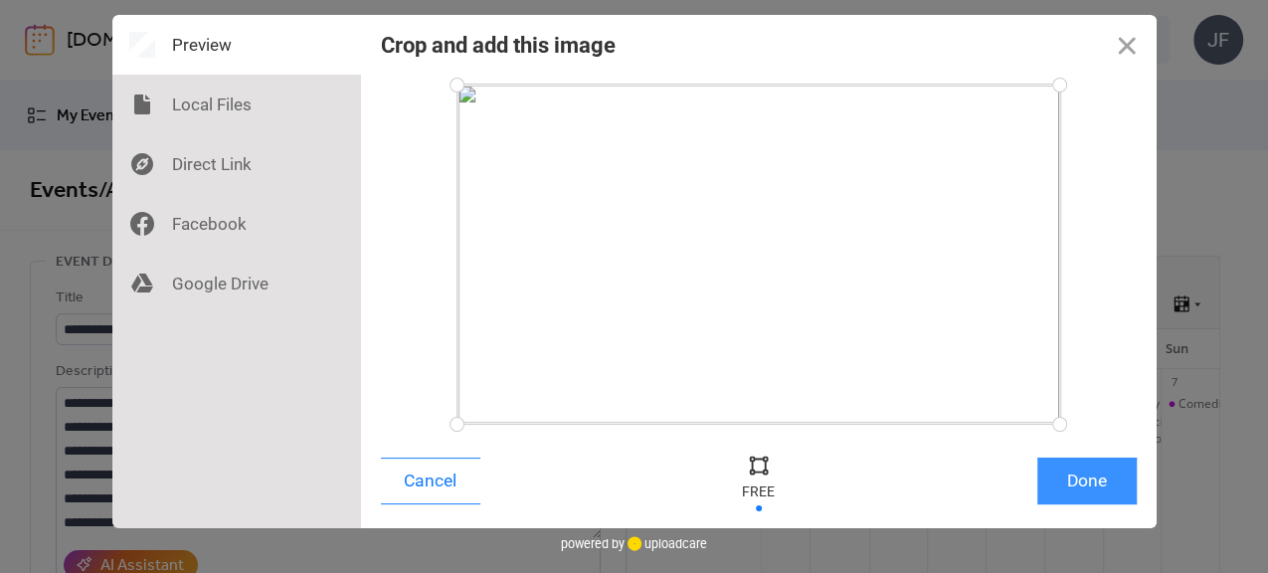 This screenshot has height=573, width=1268. What do you see at coordinates (1127, 45) in the screenshot?
I see `button: Close` at bounding box center [1127, 45].